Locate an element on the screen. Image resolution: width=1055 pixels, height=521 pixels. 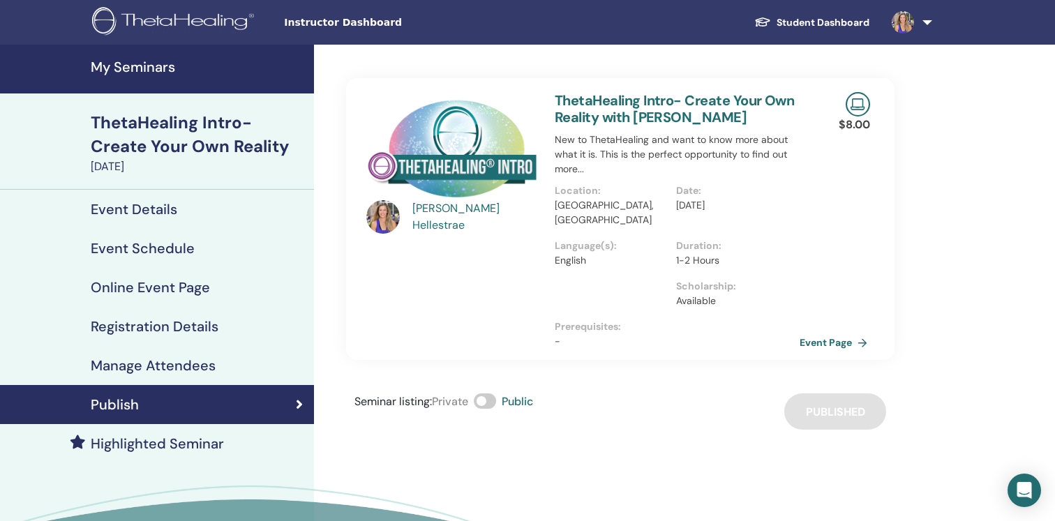
img: ThetaHealing Intro- Create Your Own Reality is located at coordinates (452, 148).